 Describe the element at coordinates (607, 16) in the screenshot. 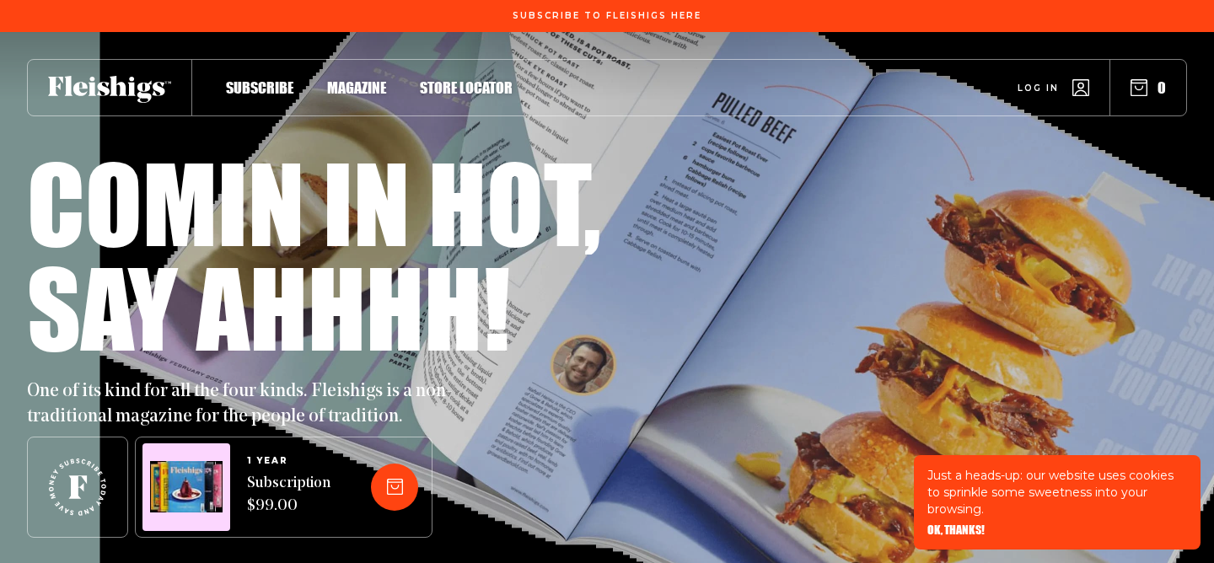

I see `span: Subscribe To Fleishigs Here` at that location.